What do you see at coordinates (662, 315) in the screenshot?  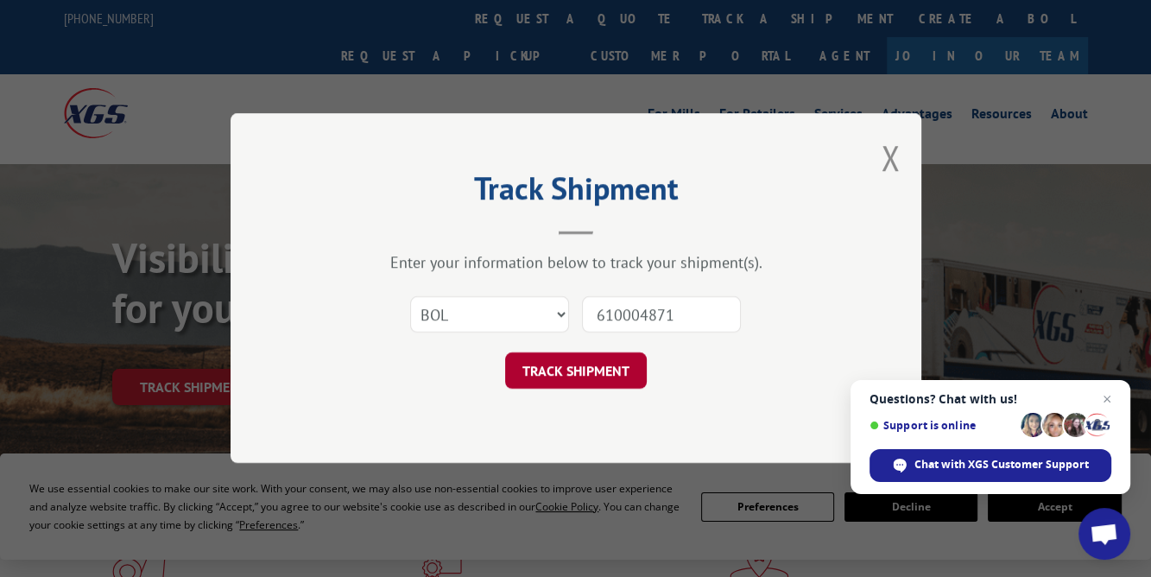 I see `input: Number(s)` at bounding box center [662, 315].